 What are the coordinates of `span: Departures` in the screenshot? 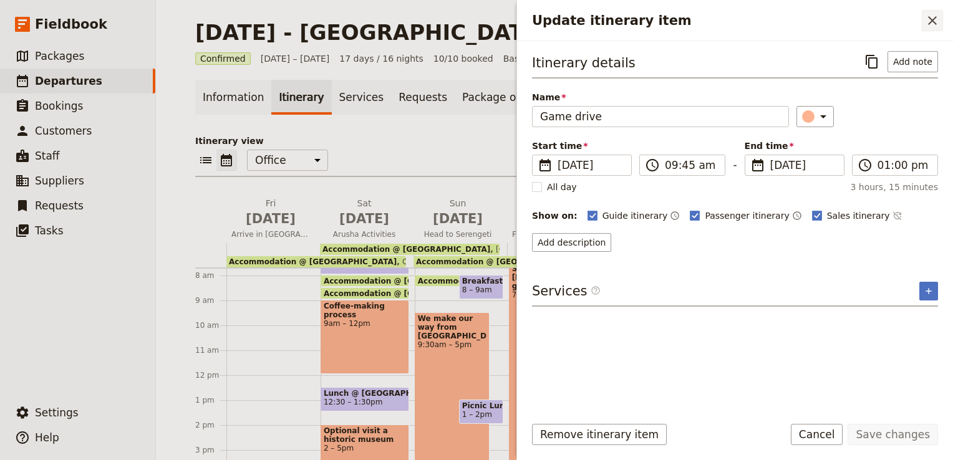 It's located at (69, 81).